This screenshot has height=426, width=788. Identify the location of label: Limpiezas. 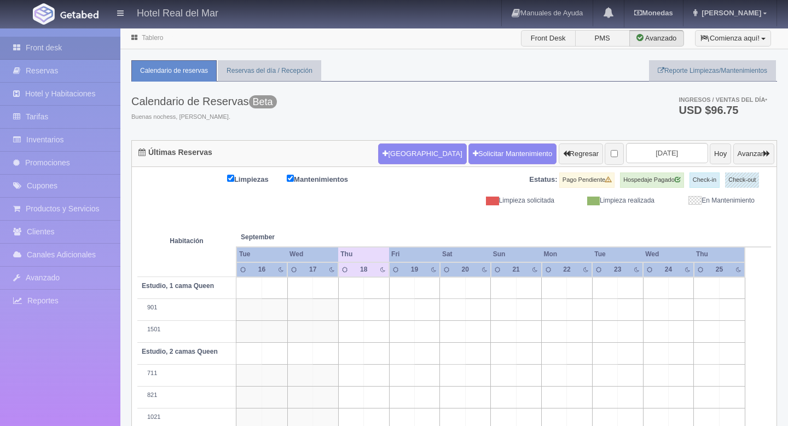
(256, 178).